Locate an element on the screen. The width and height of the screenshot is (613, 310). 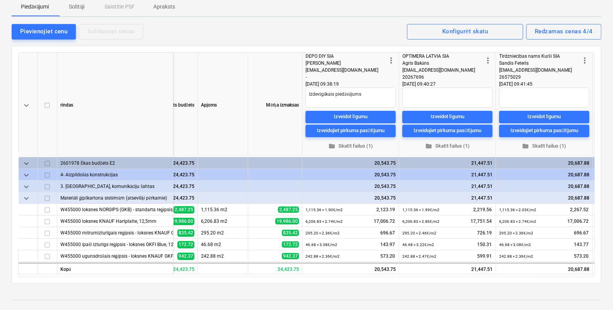
button: Konfigurēt skatu is located at coordinates (465, 32).